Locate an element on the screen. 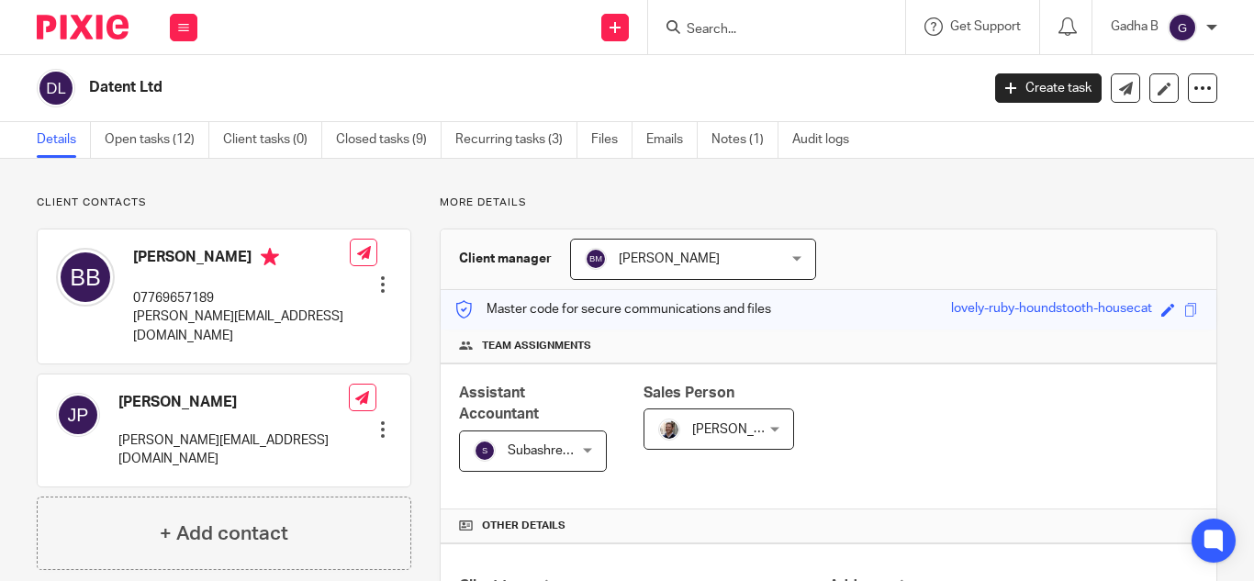 The width and height of the screenshot is (1254, 581). h4: + Add contact is located at coordinates (224, 534).